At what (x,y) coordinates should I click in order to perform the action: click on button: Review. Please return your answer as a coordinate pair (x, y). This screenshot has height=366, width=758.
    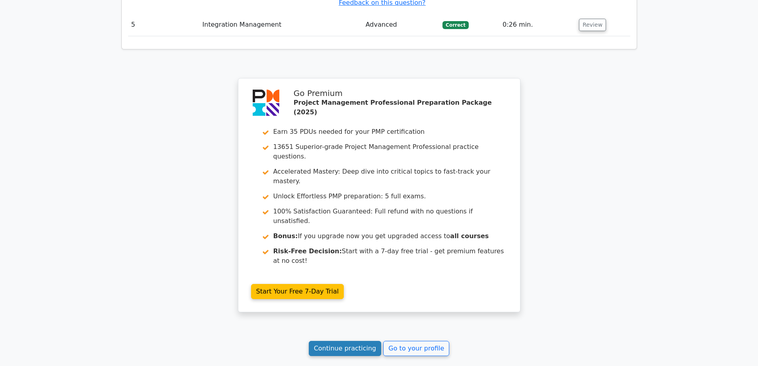
    Looking at the image, I should click on (592, 25).